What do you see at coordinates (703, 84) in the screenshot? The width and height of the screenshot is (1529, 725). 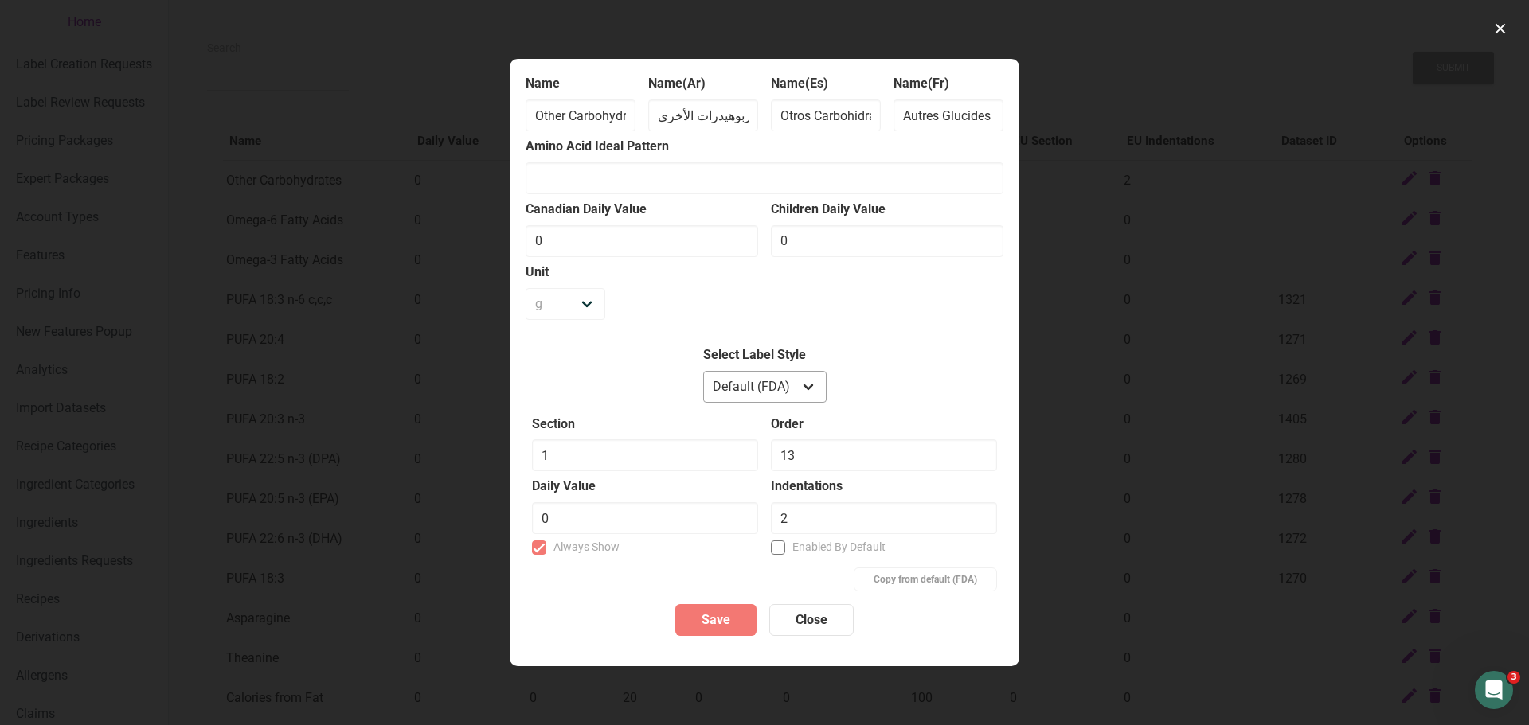 I see `label: Name(Ar)` at bounding box center [703, 84].